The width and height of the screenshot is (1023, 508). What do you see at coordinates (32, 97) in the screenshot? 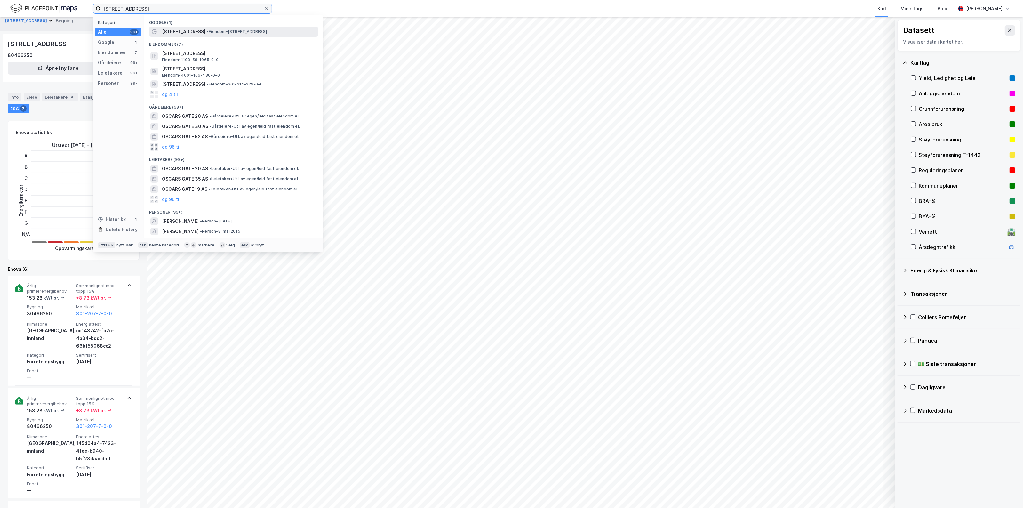
I see `div: Eiere` at bounding box center [32, 97].